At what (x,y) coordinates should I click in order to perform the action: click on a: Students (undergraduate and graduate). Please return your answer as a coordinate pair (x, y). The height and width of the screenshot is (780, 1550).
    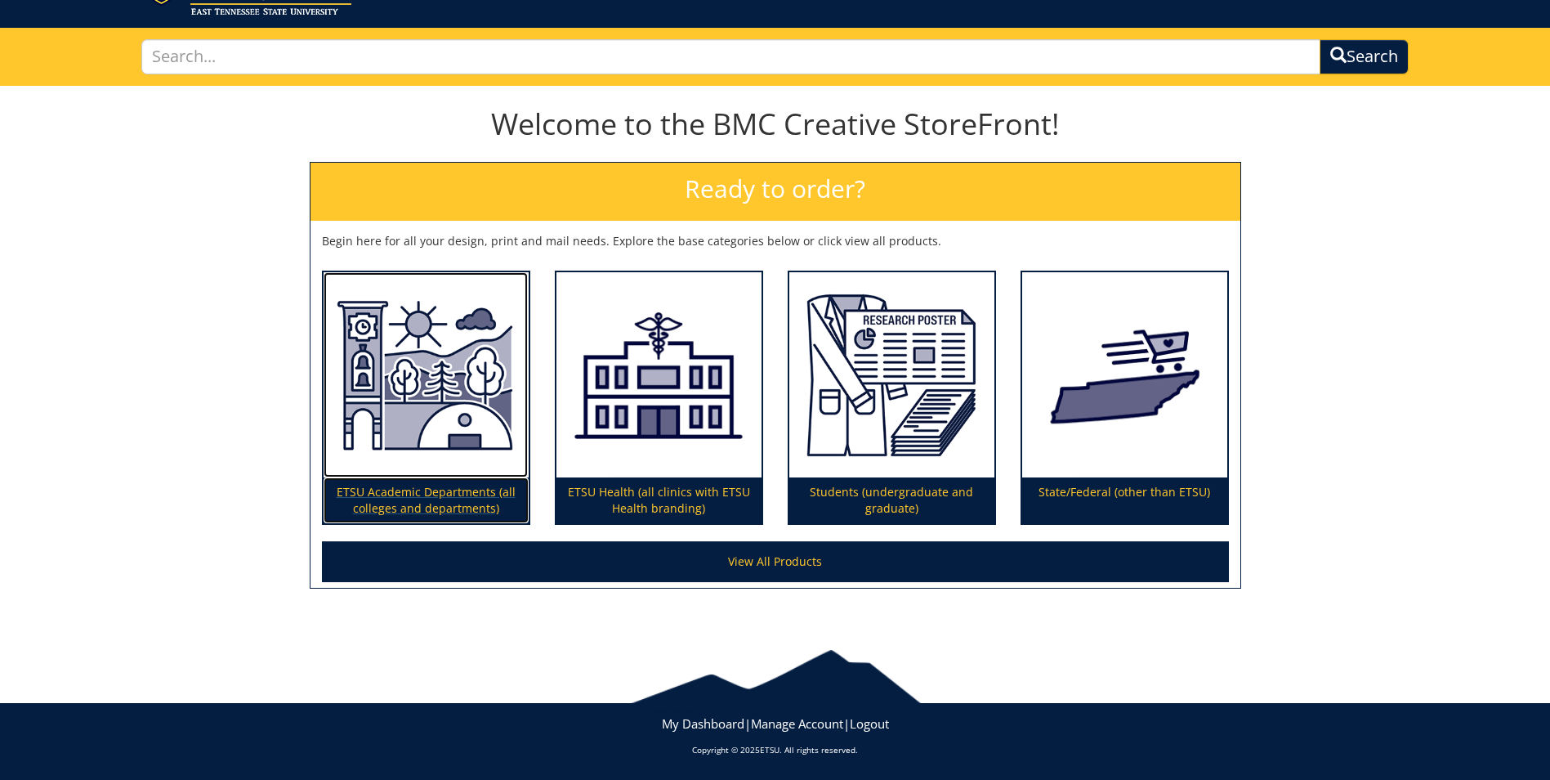
    Looking at the image, I should click on (892, 398).